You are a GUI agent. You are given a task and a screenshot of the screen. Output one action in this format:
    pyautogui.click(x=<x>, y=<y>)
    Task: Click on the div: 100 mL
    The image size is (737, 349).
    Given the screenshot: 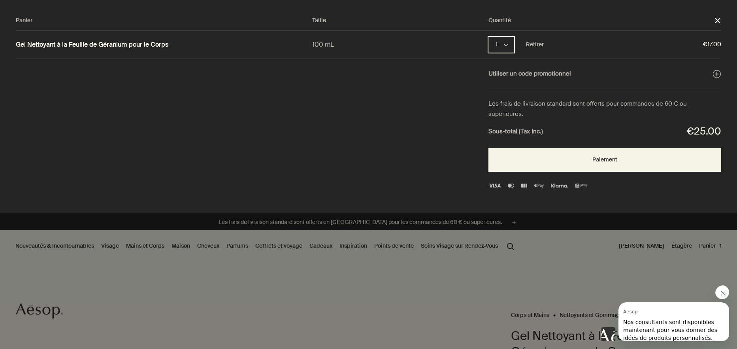 What is the action you would take?
    pyautogui.click(x=400, y=44)
    